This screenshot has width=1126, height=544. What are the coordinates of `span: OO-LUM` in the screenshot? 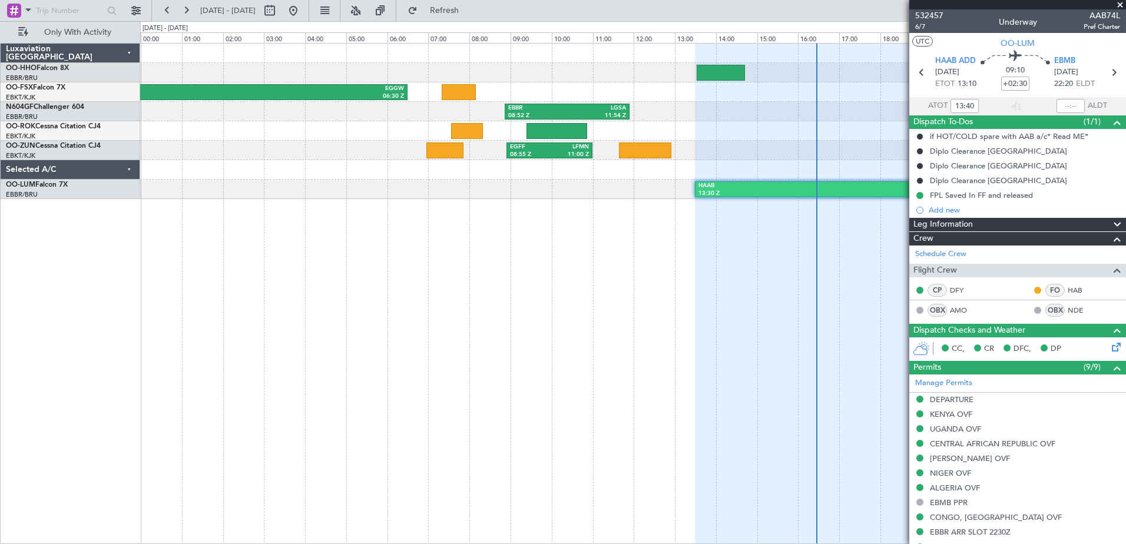 It's located at (21, 185).